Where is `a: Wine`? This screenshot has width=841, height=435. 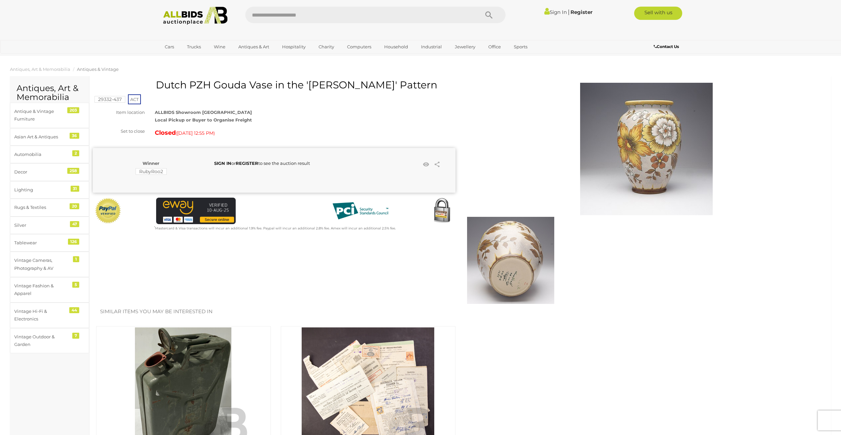
a: Wine is located at coordinates (219, 47).